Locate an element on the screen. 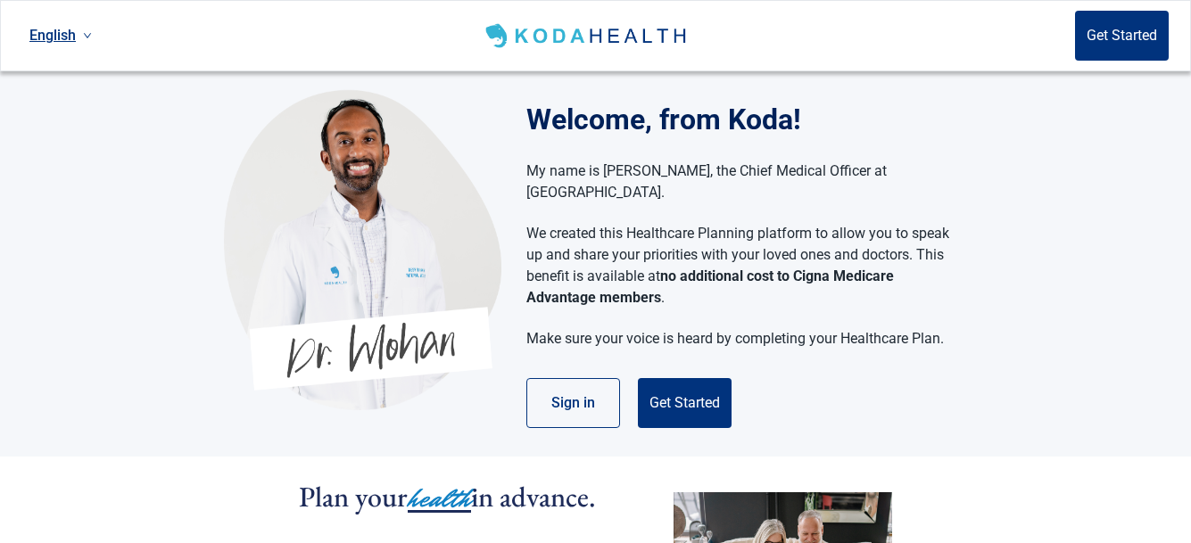 The height and width of the screenshot is (543, 1191). span: Plan your is located at coordinates (353, 497).